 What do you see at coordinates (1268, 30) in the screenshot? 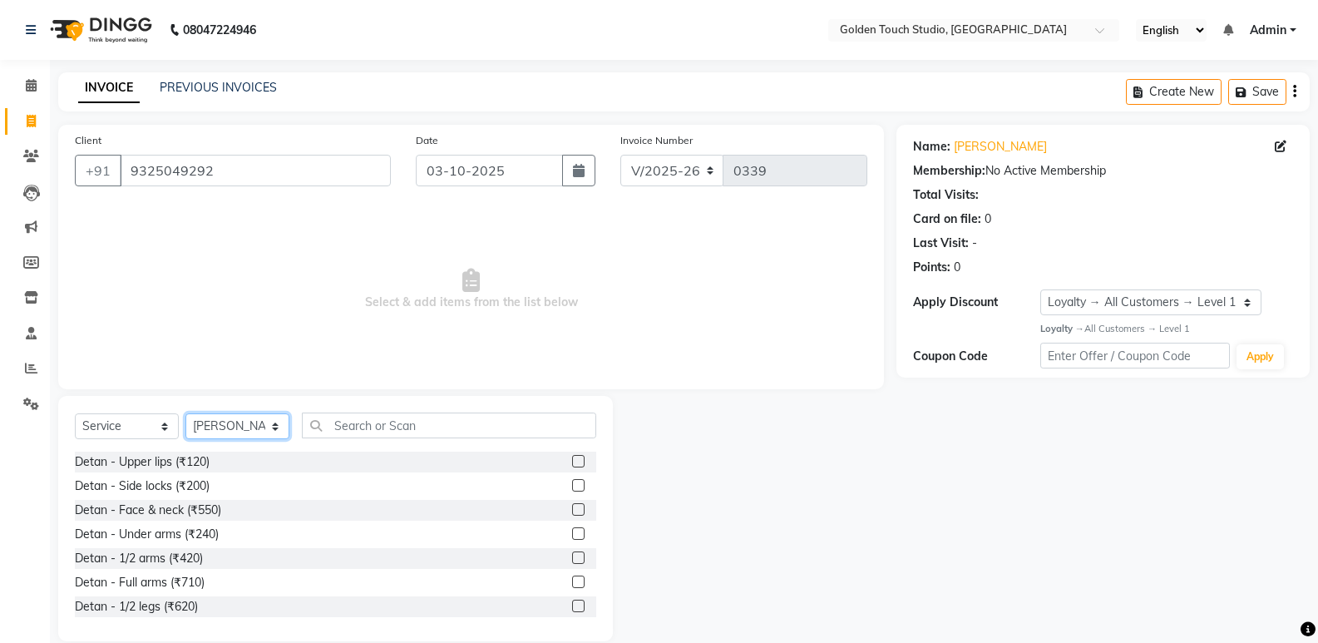
I see `span: Admin` at bounding box center [1268, 30].